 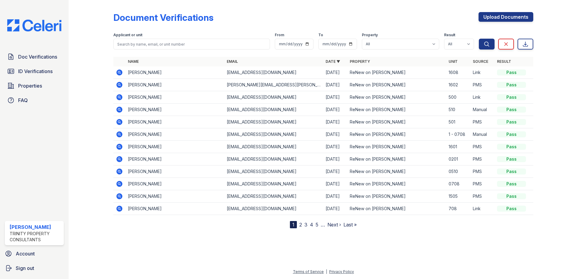 What do you see at coordinates (458, 159) in the screenshot?
I see `td: 0201` at bounding box center [458, 159].